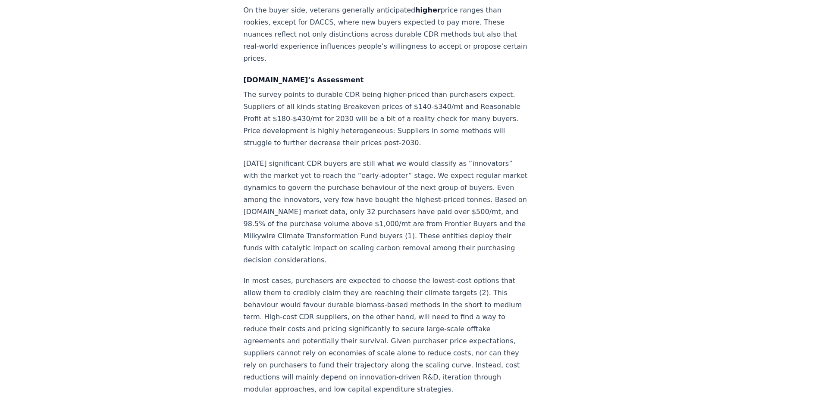  I want to click on strong: higher, so click(428, 10).